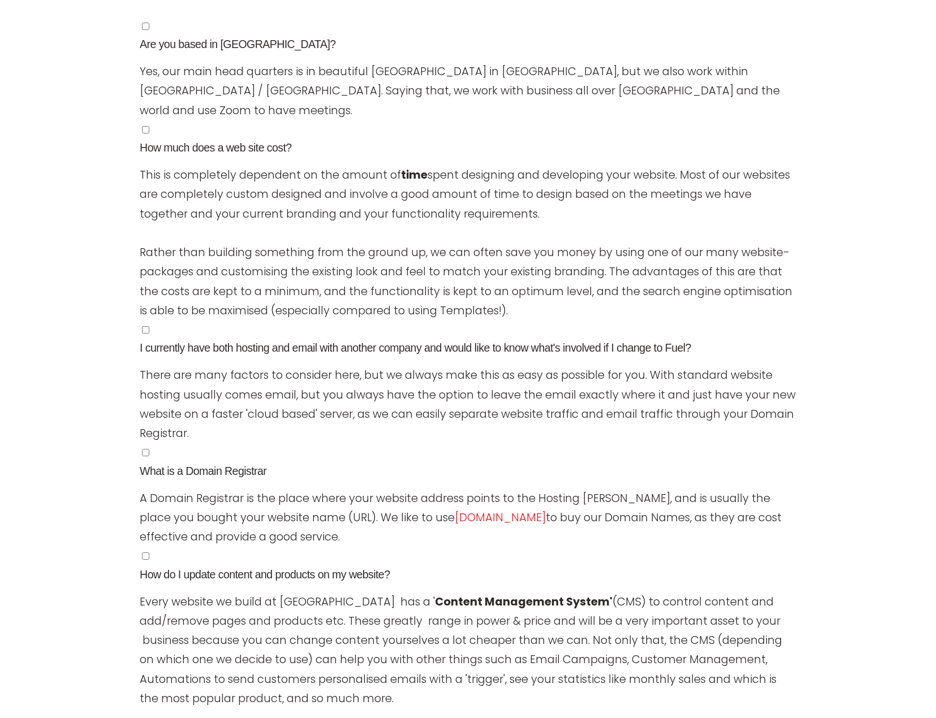  Describe the element at coordinates (523, 602) in the screenshot. I see `strong: Content Management System'` at that location.